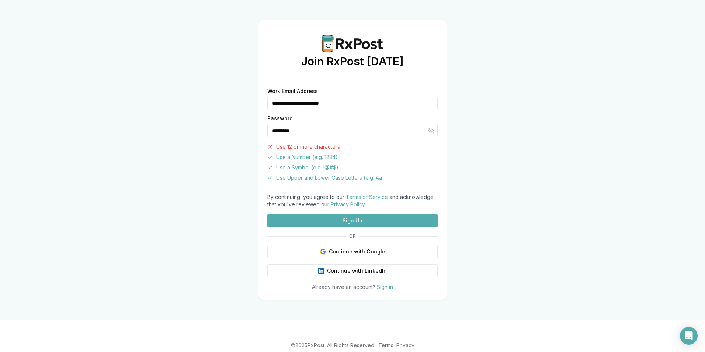 This screenshot has height=352, width=705. What do you see at coordinates (353, 271) in the screenshot?
I see `button: Continue with LinkedIn` at bounding box center [353, 271].